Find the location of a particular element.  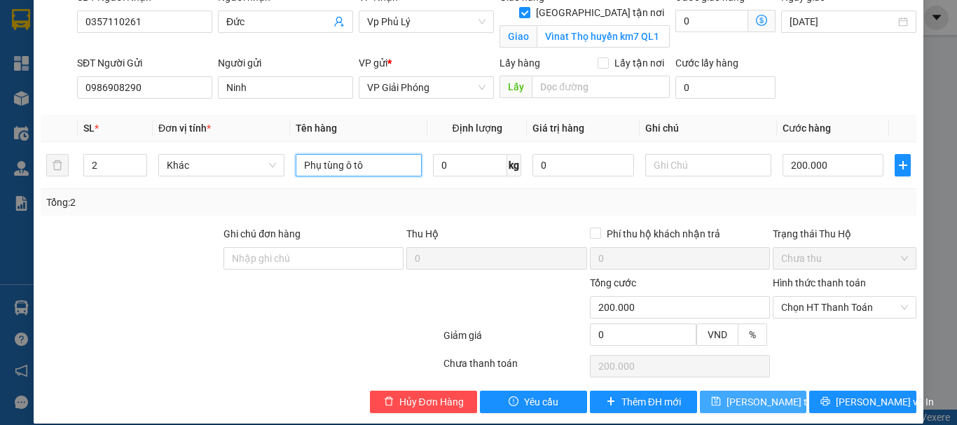

span: Fanpage: CargobusMK - Hotline/Zalo: 082.3.29.22.29 is located at coordinates (80, 55).